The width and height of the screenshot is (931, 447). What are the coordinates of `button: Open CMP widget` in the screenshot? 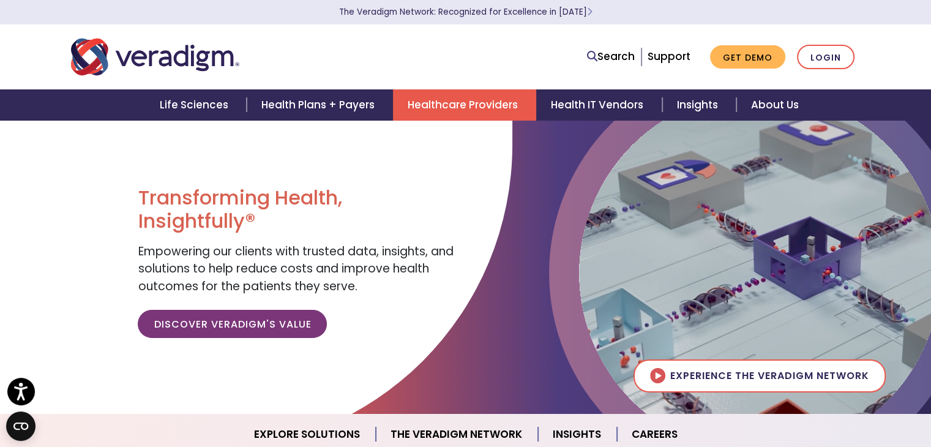 It's located at (21, 426).